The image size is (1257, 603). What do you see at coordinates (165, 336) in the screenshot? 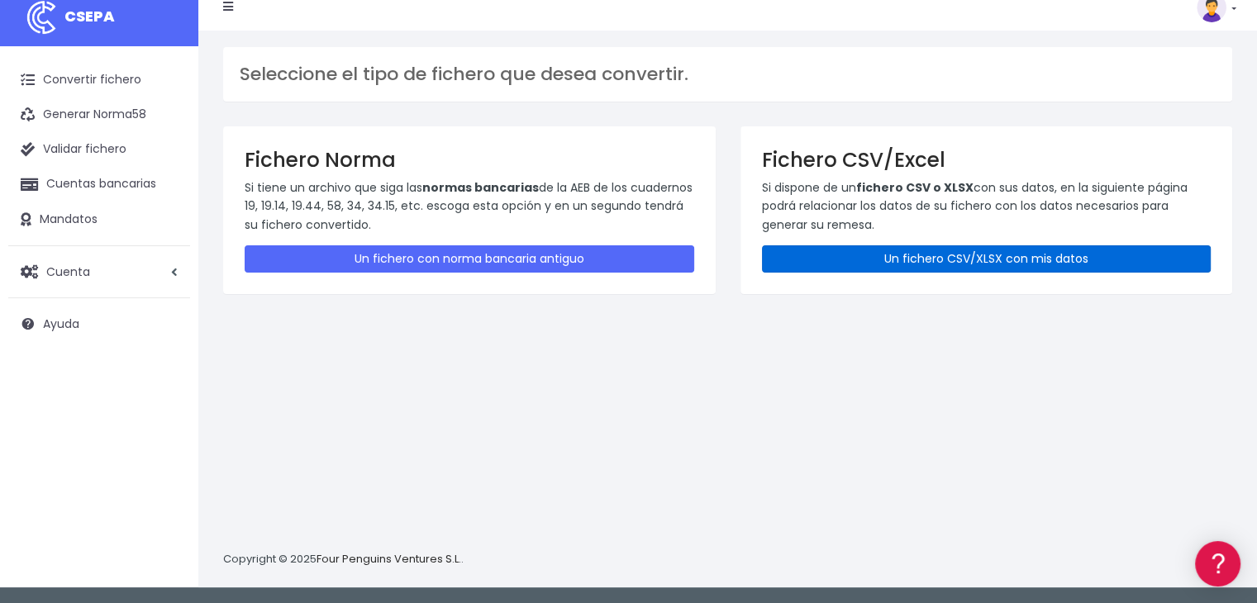
I see `div: Facturación` at bounding box center [165, 336].